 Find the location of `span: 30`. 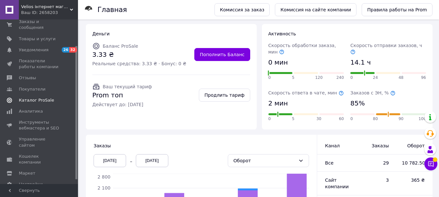

span: 30 is located at coordinates (319, 119).